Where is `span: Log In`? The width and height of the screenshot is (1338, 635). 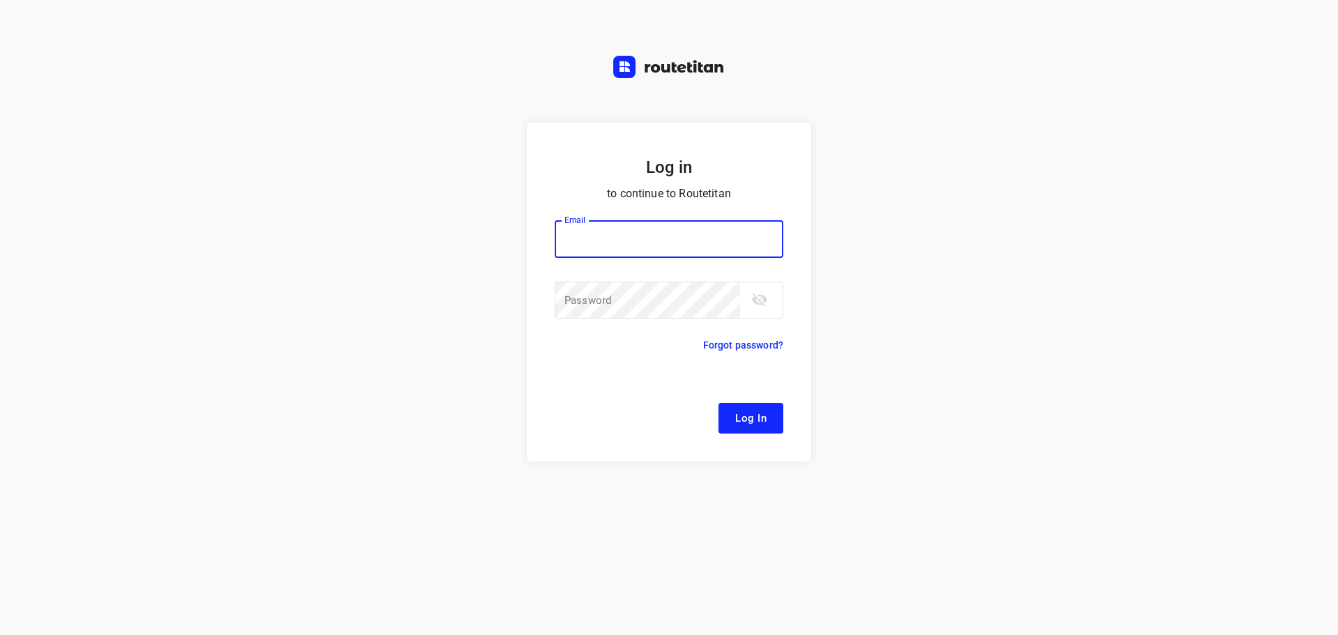
span: Log In is located at coordinates (751, 418).